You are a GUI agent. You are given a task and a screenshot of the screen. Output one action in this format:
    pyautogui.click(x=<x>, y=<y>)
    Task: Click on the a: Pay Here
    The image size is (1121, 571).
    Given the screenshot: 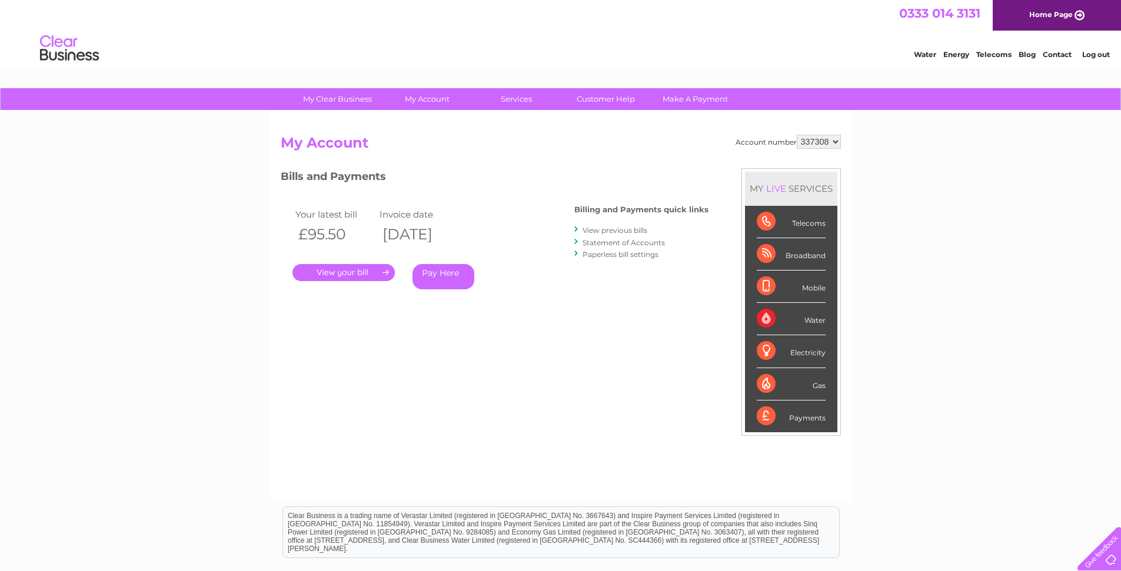 What is the action you would take?
    pyautogui.click(x=443, y=276)
    